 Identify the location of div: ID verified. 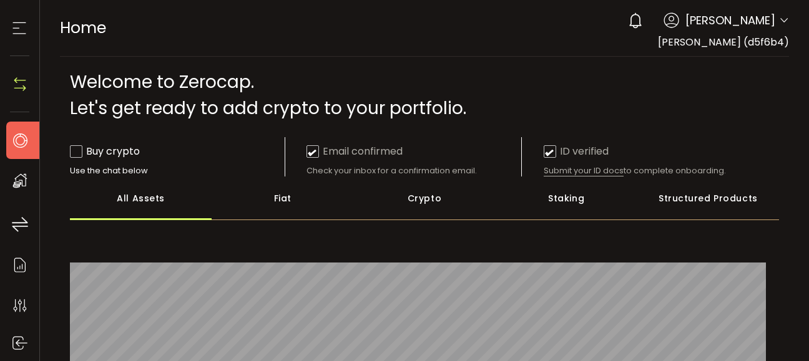
(576, 151).